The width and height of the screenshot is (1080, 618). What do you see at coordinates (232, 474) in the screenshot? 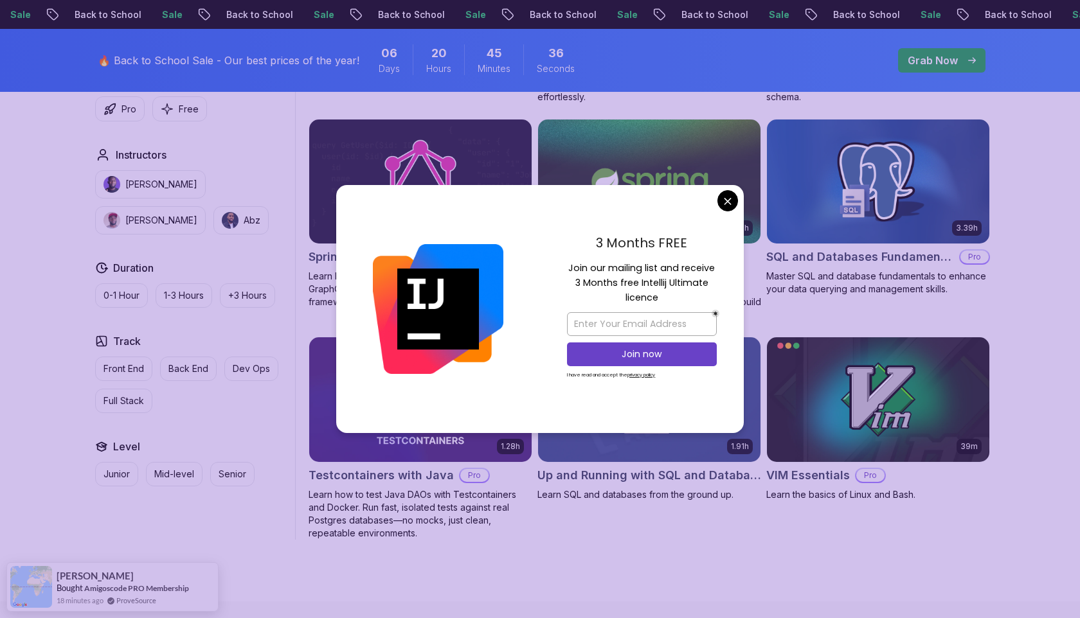
I see `button: Senior` at bounding box center [232, 474].